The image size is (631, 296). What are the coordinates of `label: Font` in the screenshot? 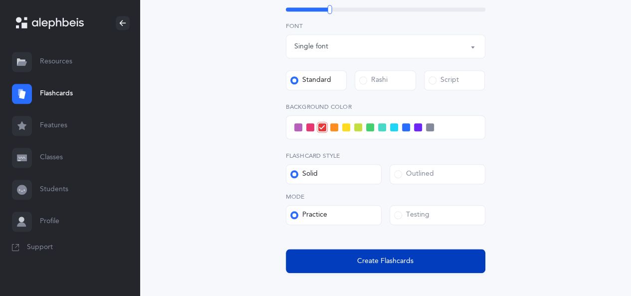 It's located at (386, 26).